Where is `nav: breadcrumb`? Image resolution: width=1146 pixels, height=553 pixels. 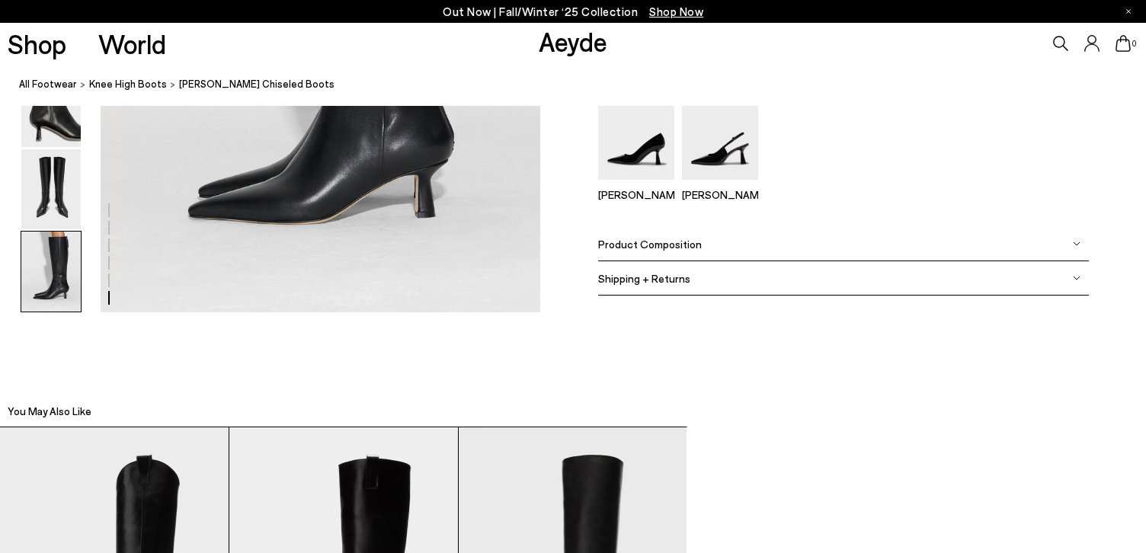 nav: breadcrumb is located at coordinates (582, 85).